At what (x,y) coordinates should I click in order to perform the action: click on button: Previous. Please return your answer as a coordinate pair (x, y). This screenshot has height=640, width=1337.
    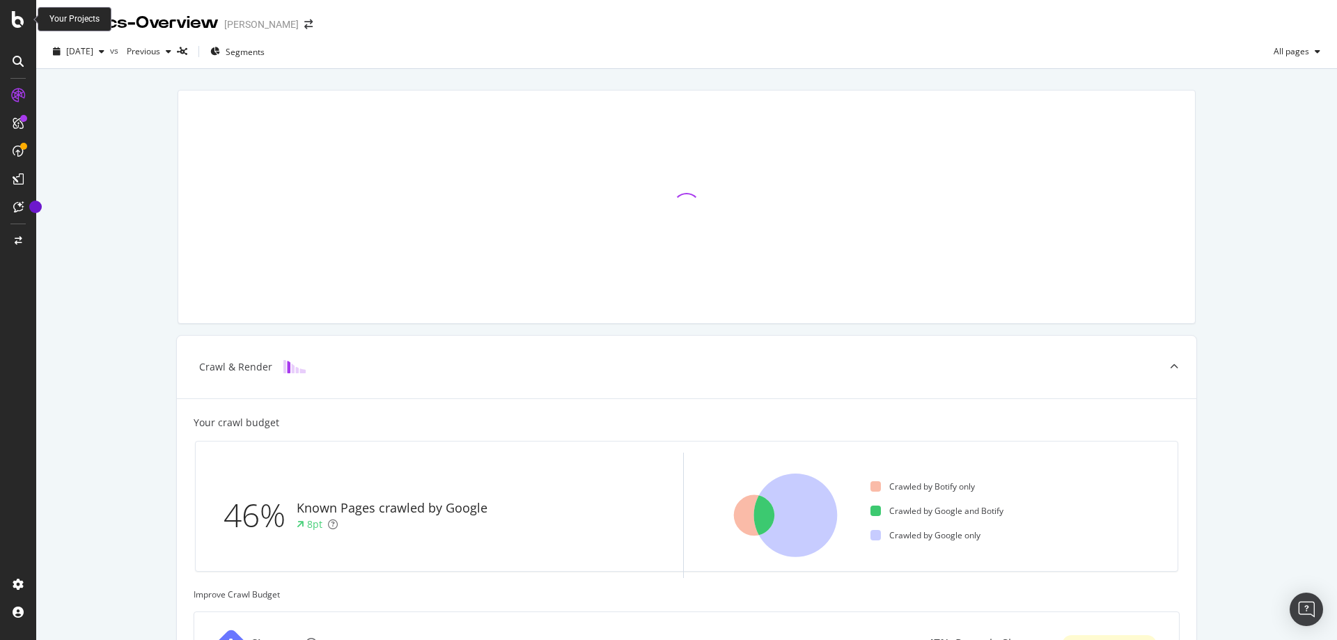
    Looking at the image, I should click on (149, 52).